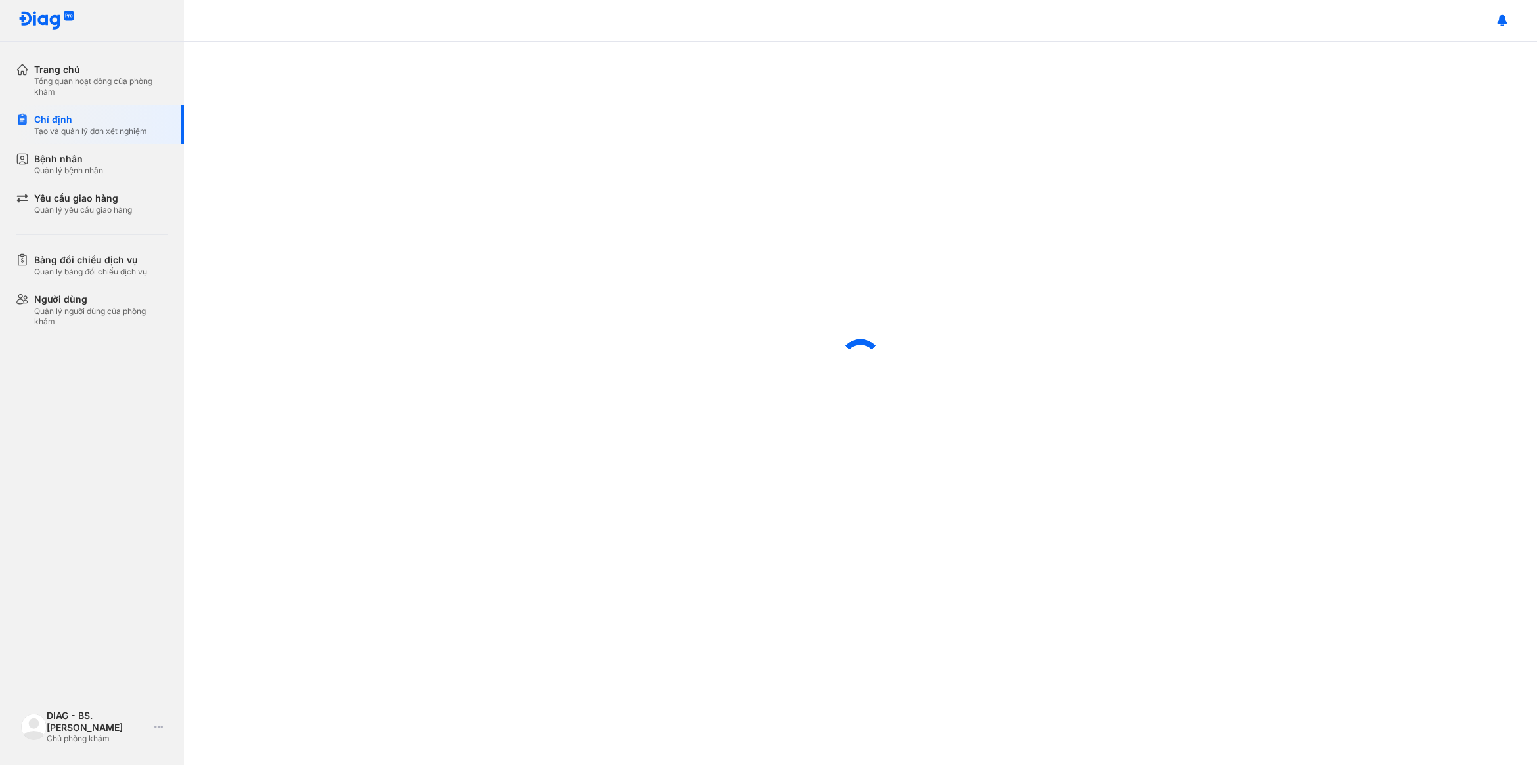 The image size is (1537, 765). Describe the element at coordinates (83, 198) in the screenshot. I see `div: Yêu cầu giao hàng` at that location.